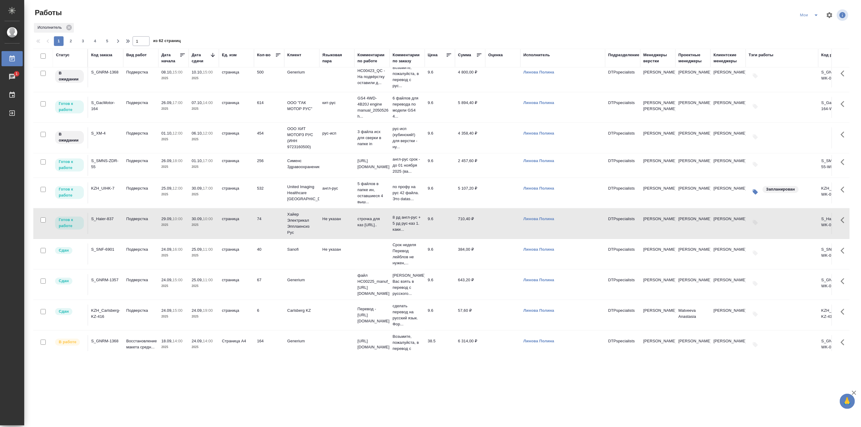 This screenshot has width=861, height=427. Describe the element at coordinates (208, 280) in the screenshot. I see `p: 11:00` at that location.